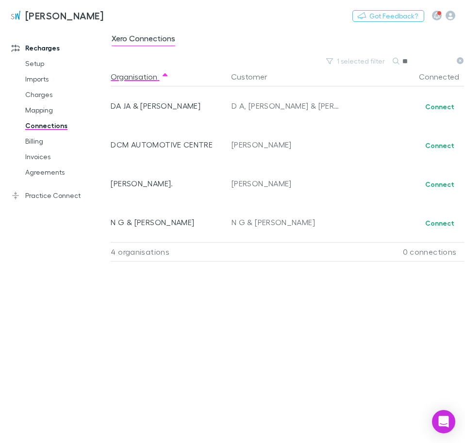 This screenshot has width=465, height=443. Describe the element at coordinates (355, 61) in the screenshot. I see `button: 1 selected filter` at that location.